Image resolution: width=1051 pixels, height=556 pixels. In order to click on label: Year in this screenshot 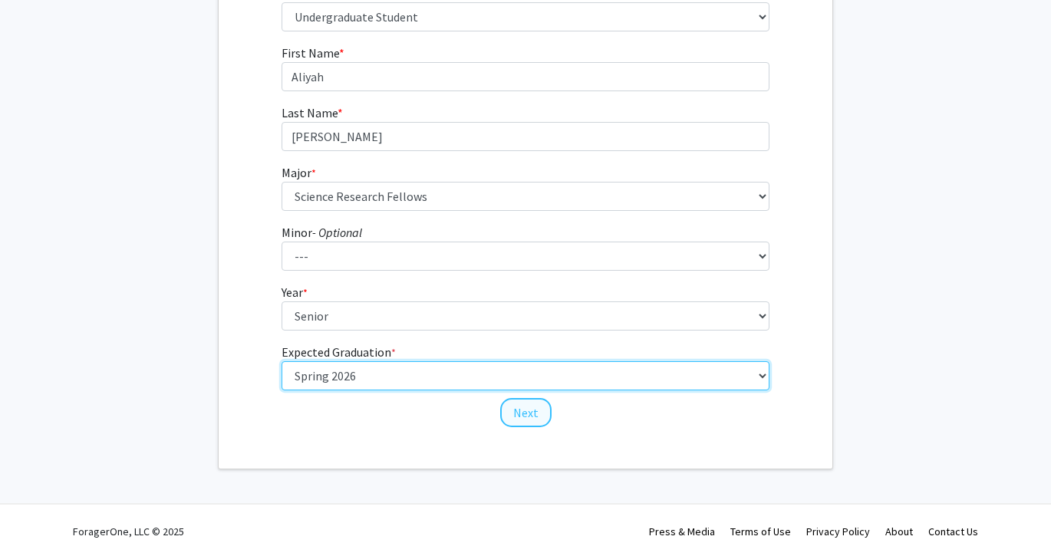, I will do `click(295, 292)`.